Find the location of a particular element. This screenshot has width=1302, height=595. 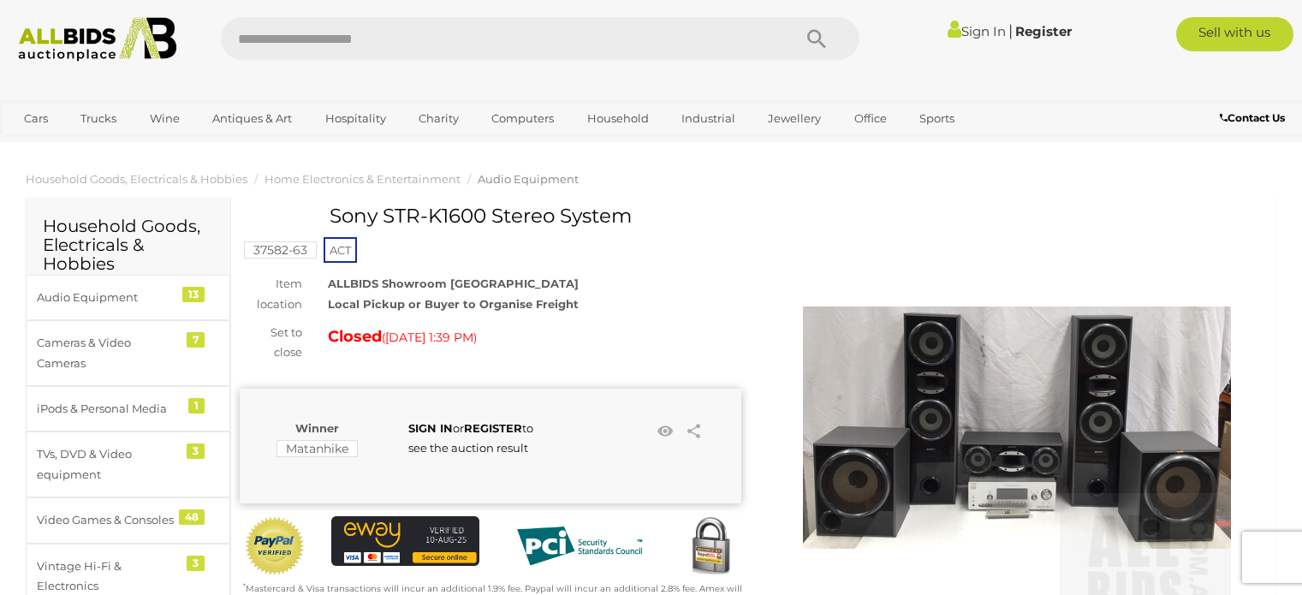

b: Winner is located at coordinates (317, 428).